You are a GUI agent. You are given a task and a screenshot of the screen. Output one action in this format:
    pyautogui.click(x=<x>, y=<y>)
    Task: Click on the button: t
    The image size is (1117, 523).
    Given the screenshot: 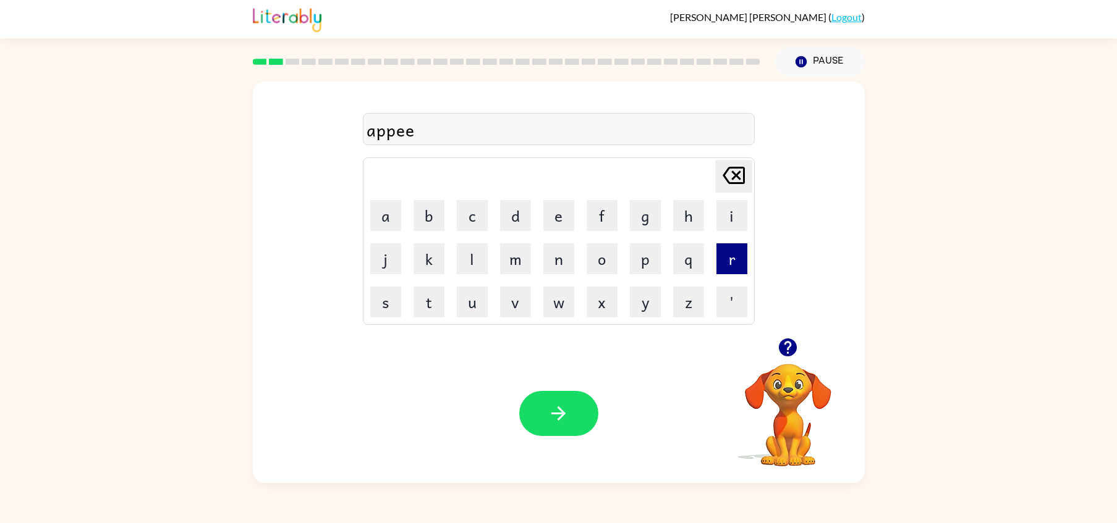 What is the action you would take?
    pyautogui.click(x=429, y=302)
    